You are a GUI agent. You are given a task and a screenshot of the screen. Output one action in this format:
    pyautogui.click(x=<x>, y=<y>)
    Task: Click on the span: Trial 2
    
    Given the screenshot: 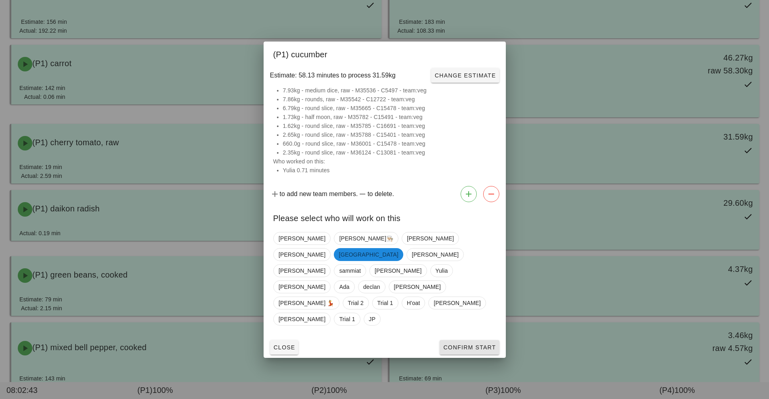 What is the action you would take?
    pyautogui.click(x=355, y=303)
    